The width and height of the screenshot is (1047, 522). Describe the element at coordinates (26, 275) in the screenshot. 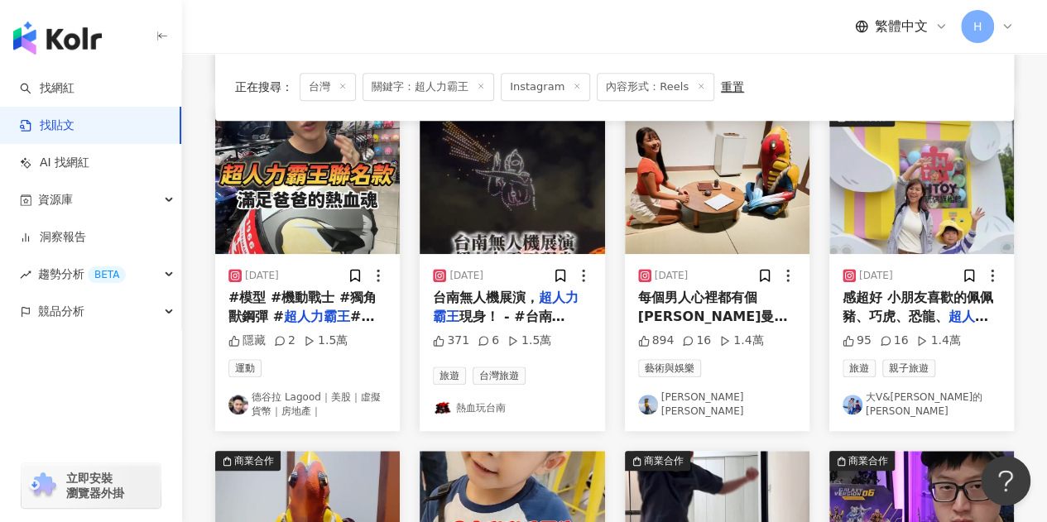

I see `span: rise` at that location.